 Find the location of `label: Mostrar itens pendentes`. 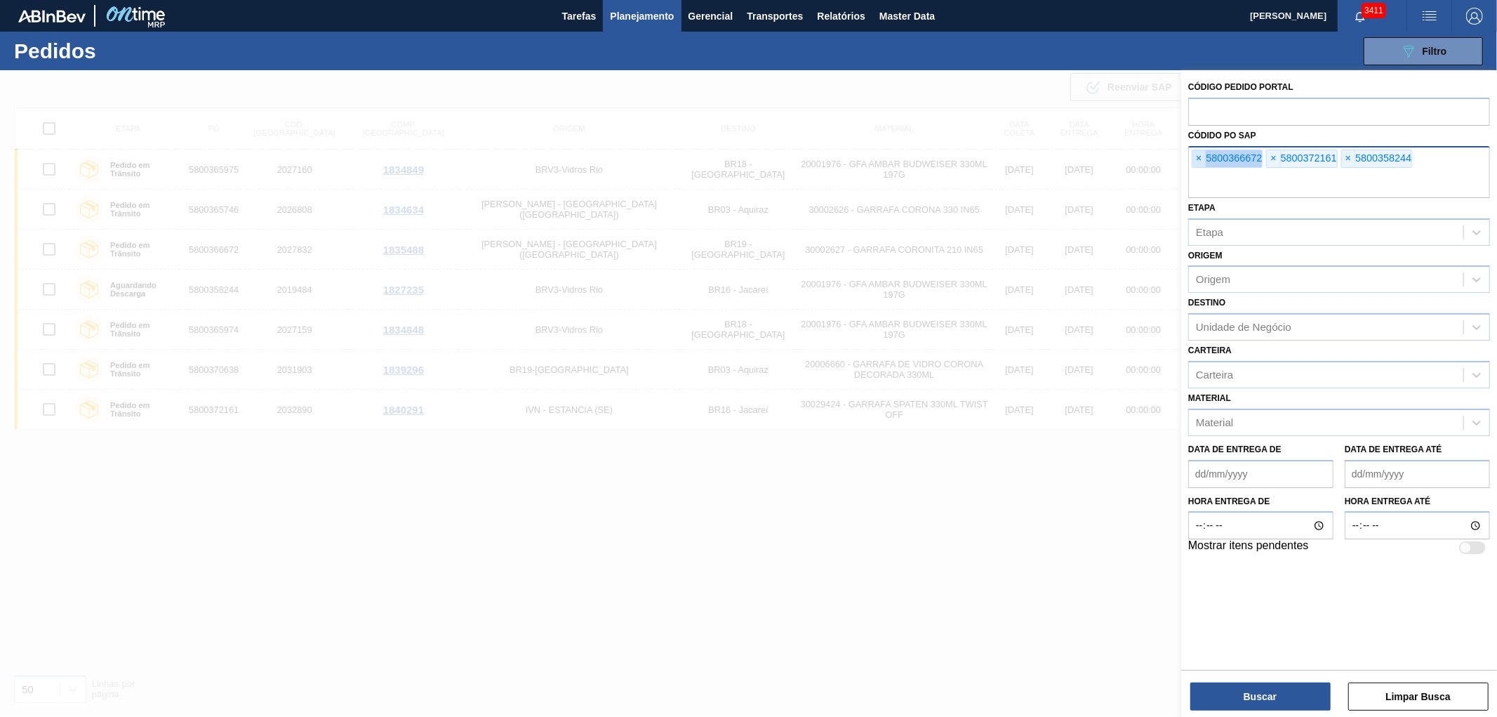

label: Mostrar itens pendentes is located at coordinates (1249, 548).